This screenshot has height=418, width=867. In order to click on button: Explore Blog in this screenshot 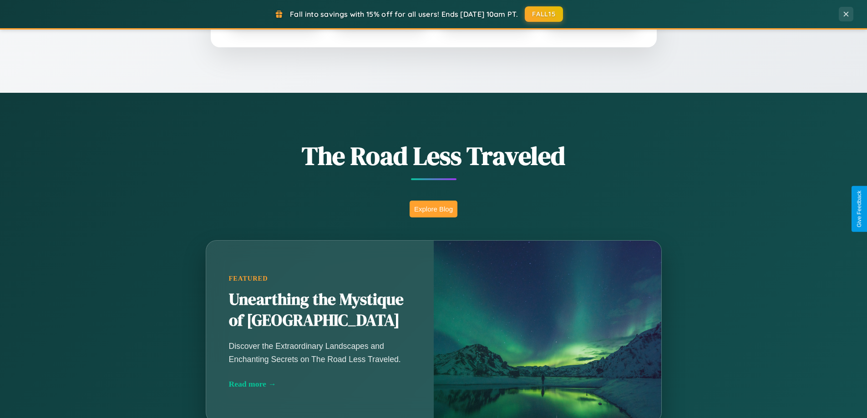, I will do `click(434, 209)`.